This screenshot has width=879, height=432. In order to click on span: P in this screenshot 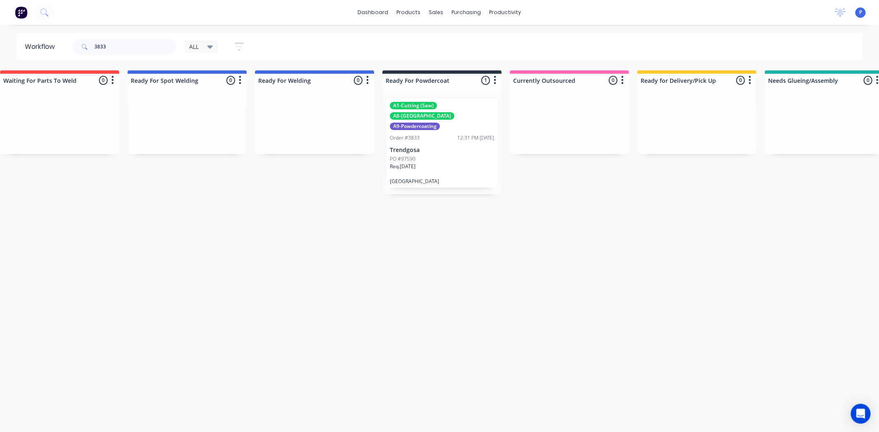, I will do `click(860, 12)`.